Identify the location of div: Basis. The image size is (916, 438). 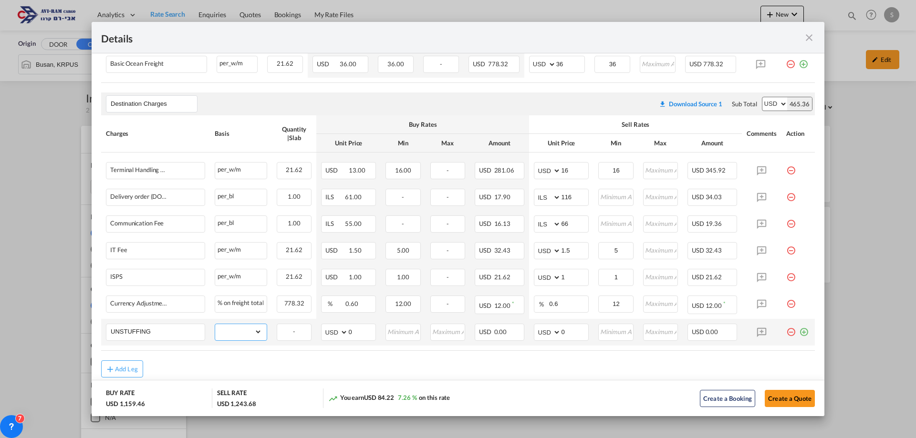
(241, 134).